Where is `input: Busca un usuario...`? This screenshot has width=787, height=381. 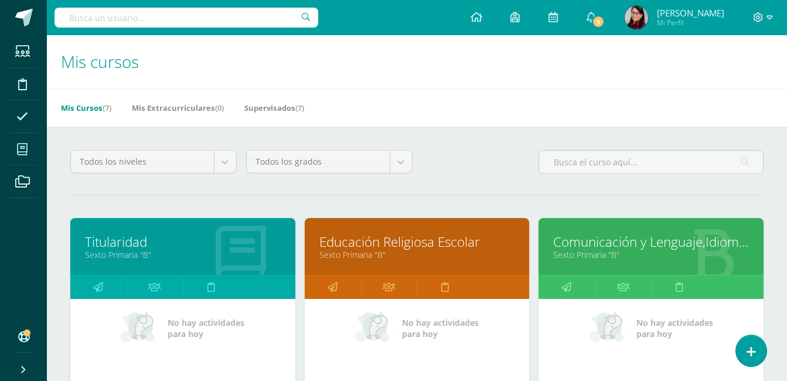 input: Busca un usuario... is located at coordinates (186, 18).